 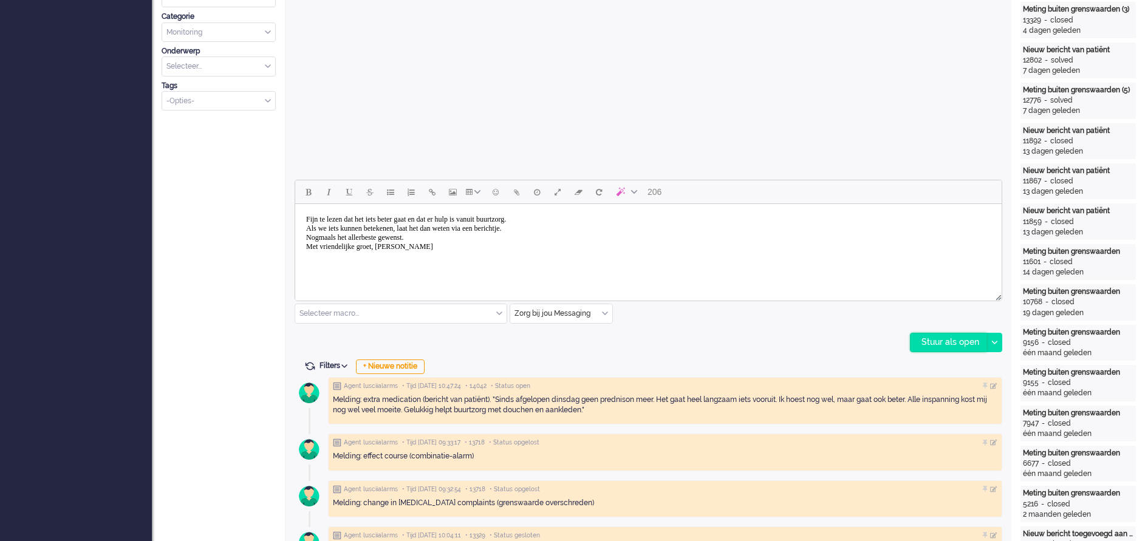 What do you see at coordinates (665, 456) in the screenshot?
I see `div: Melding: effect course (combinatie-alarm)` at bounding box center [665, 456].